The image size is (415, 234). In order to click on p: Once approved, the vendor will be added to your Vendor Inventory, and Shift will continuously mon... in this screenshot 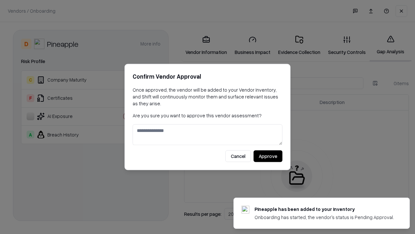, I will do `click(208, 96)`.